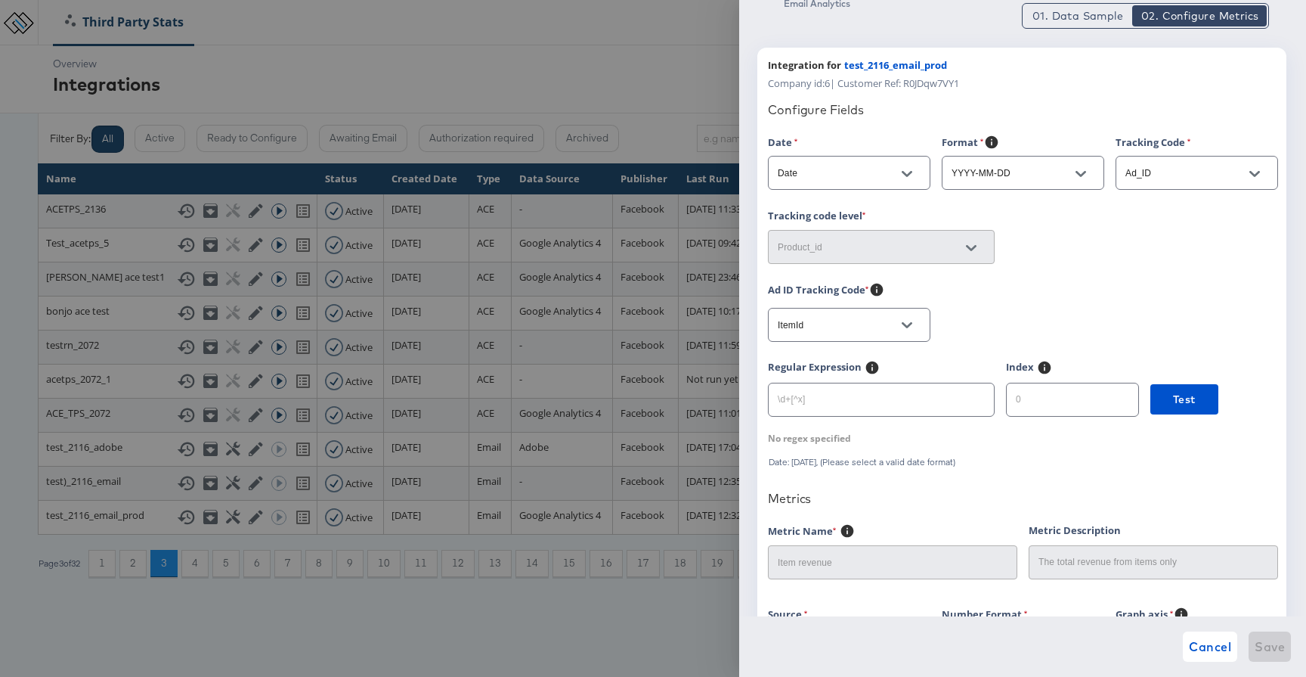 This screenshot has height=677, width=1306. Describe the element at coordinates (882, 393) in the screenshot. I see `input: \d+[^x]` at that location.